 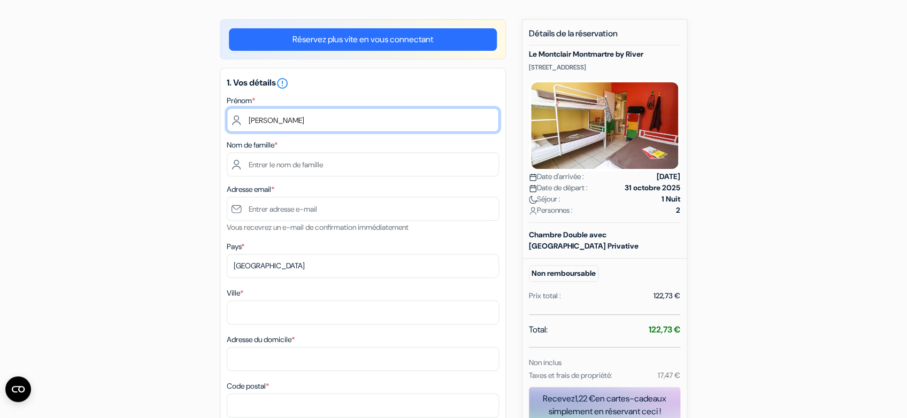 I want to click on button: Ouvrir le widget CMP, so click(x=18, y=389).